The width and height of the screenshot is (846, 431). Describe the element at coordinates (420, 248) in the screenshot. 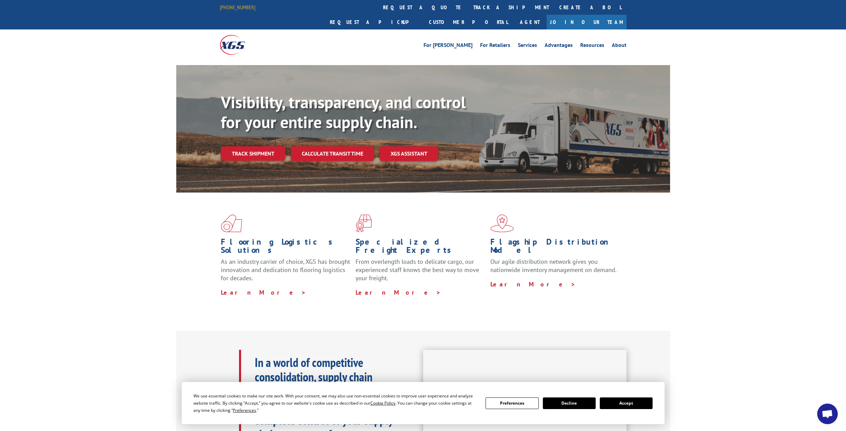

I see `h1: Specialized Freight Experts` at that location.